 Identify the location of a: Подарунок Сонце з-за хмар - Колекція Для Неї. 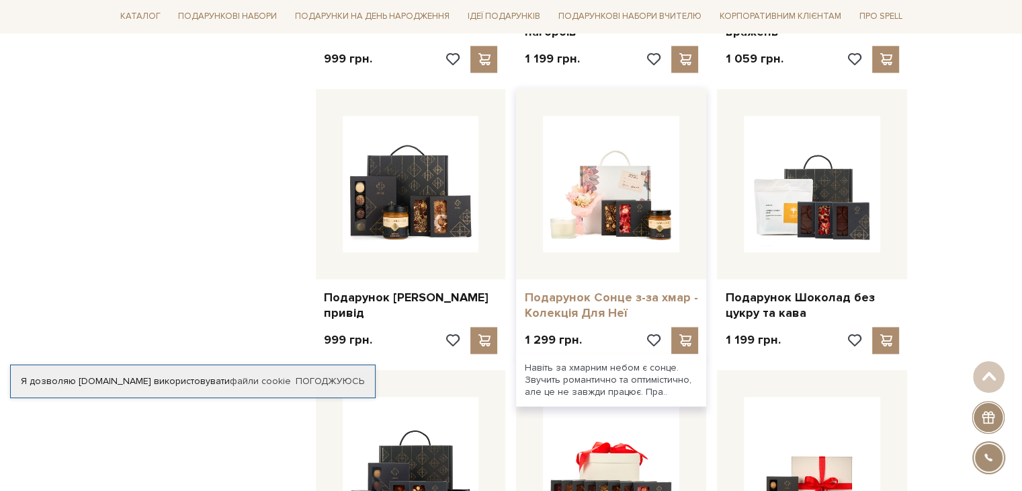
(611, 305).